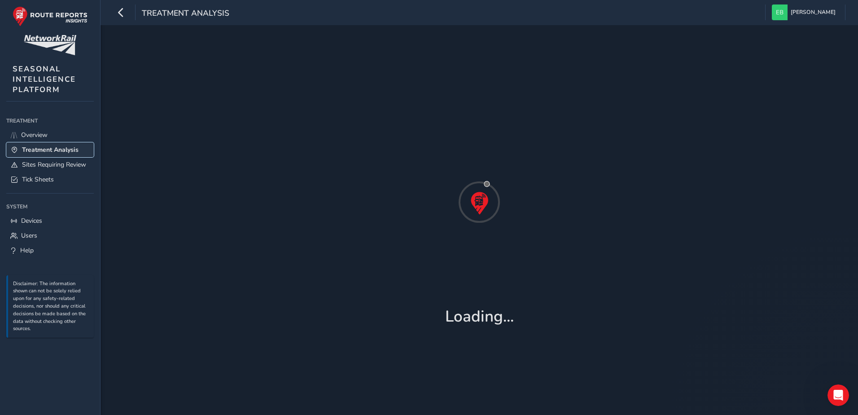  What do you see at coordinates (50, 220) in the screenshot?
I see `a: Devices` at bounding box center [50, 220].